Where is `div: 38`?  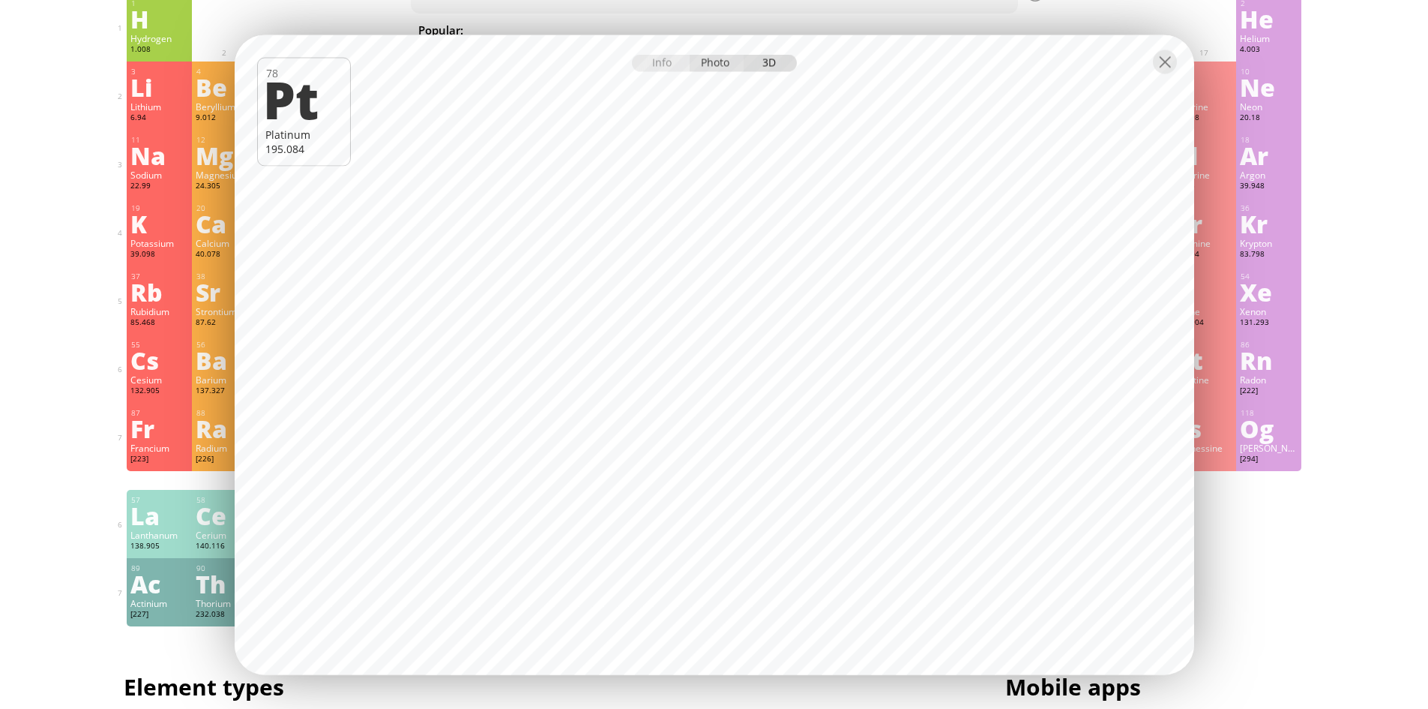 div: 38 is located at coordinates (225, 276).